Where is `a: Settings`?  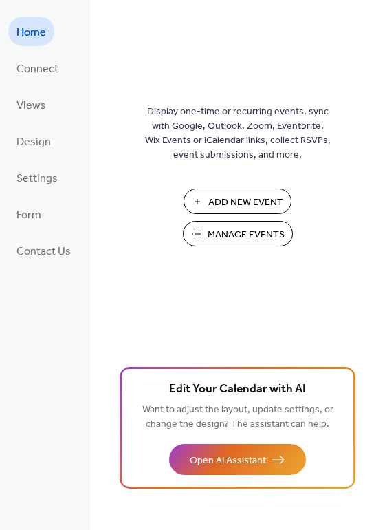
a: Settings is located at coordinates (37, 177).